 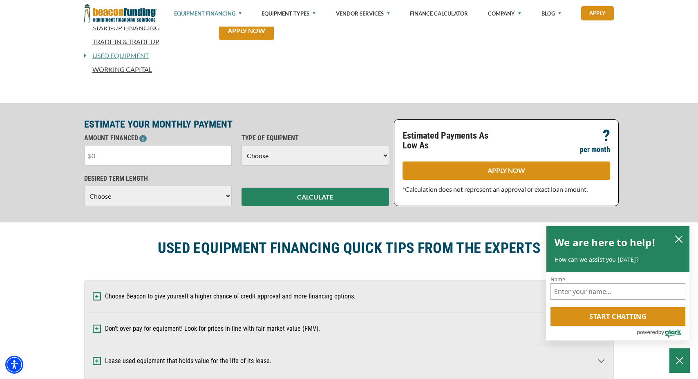 What do you see at coordinates (679, 360) in the screenshot?
I see `button: Close Chatbox` at bounding box center [679, 360].